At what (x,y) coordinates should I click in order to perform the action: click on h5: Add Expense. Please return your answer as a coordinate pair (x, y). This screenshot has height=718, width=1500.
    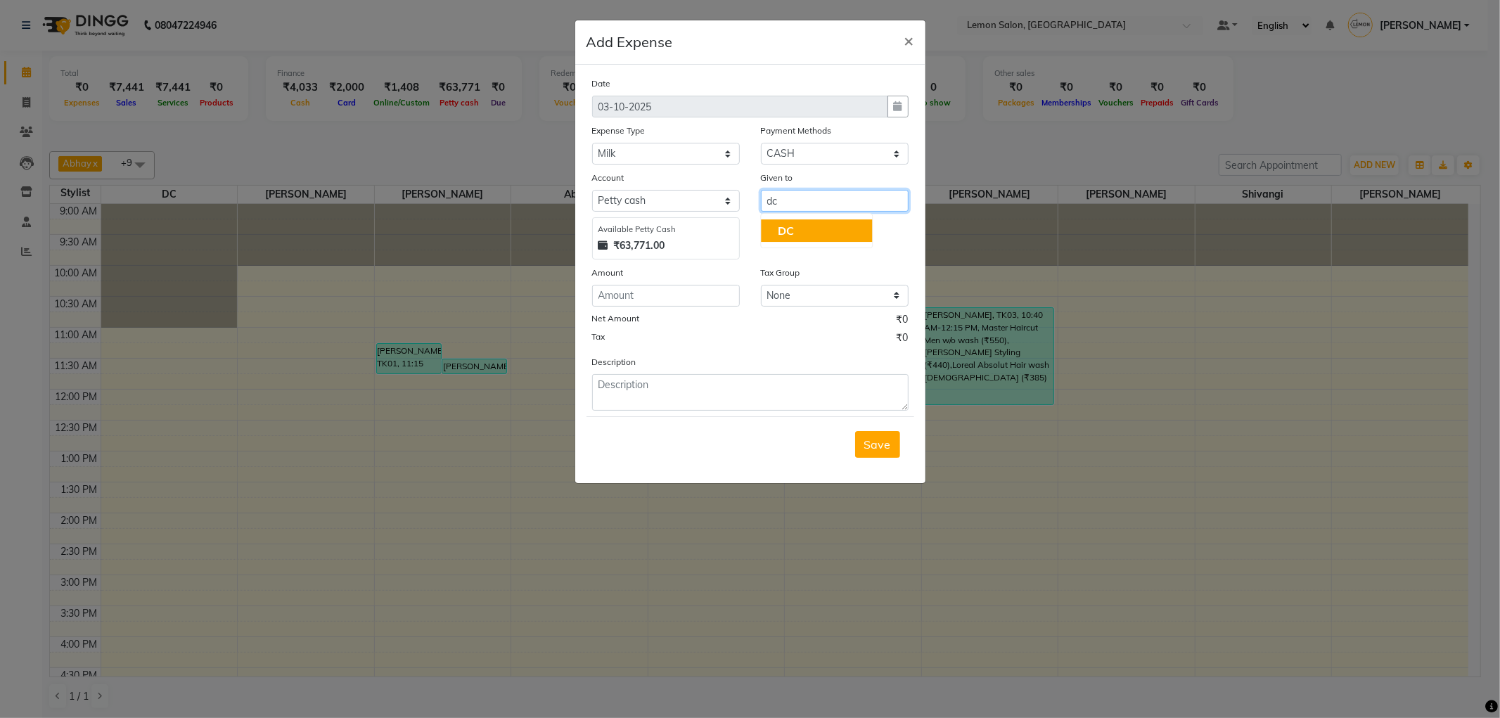
    Looking at the image, I should click on (629, 42).